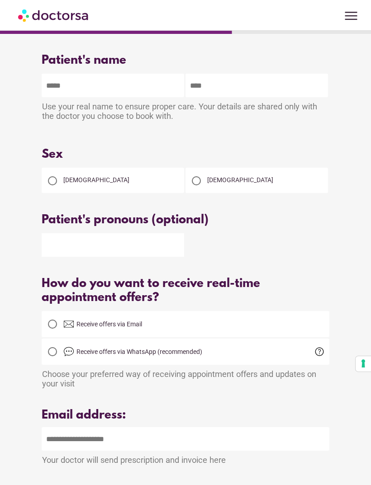 The height and width of the screenshot is (485, 371). I want to click on button: Your consent preferences for tracking technologies, so click(363, 364).